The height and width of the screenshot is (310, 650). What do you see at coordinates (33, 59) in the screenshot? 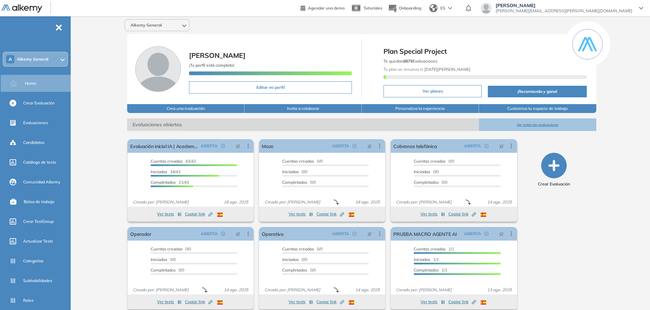
I see `span: Alkemy General` at bounding box center [33, 59].